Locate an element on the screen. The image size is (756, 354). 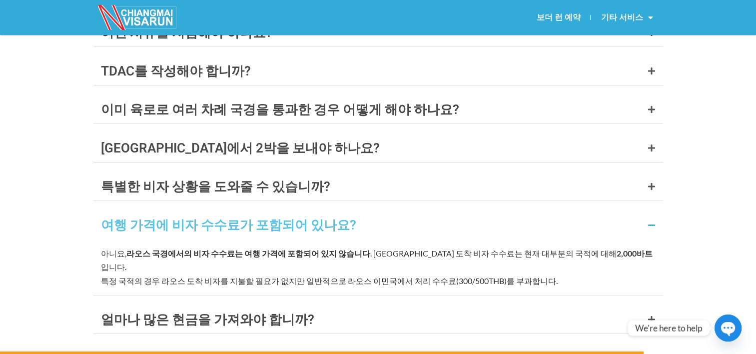
div: 특별한 비자 상황을 도와줄 수 있습니까? is located at coordinates (215, 186).